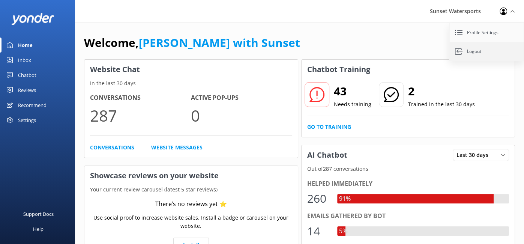 This screenshot has width=524, height=244. I want to click on h3: Showcase reviews on your website, so click(191, 175).